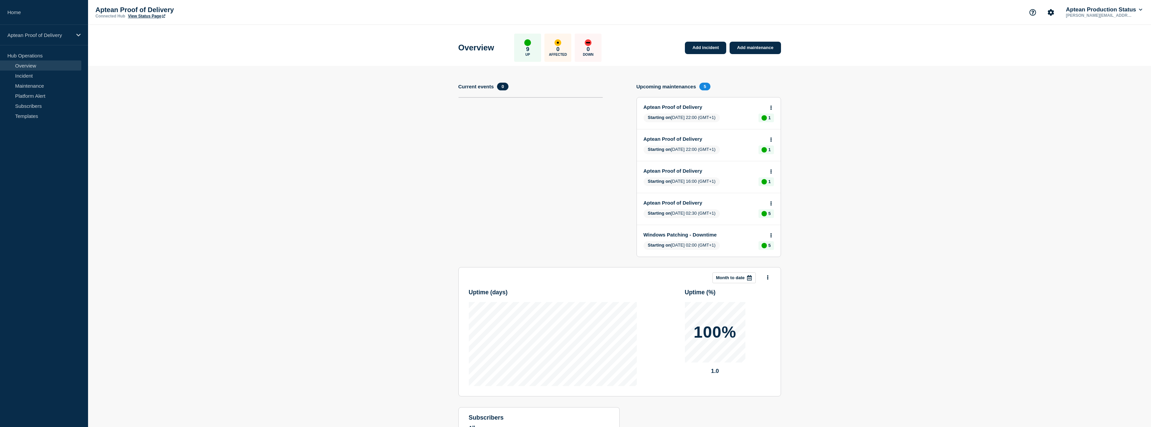 The height and width of the screenshot is (427, 1151). Describe the element at coordinates (715, 332) in the screenshot. I see `p: 100%` at that location.